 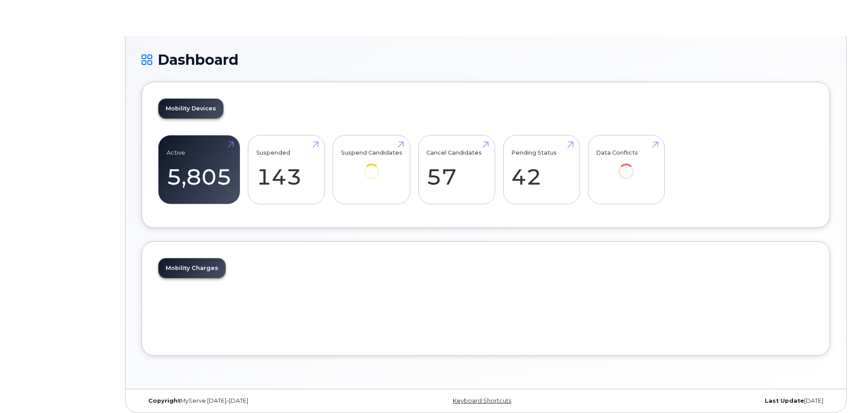 What do you see at coordinates (164, 400) in the screenshot?
I see `strong: Copyright` at bounding box center [164, 400].